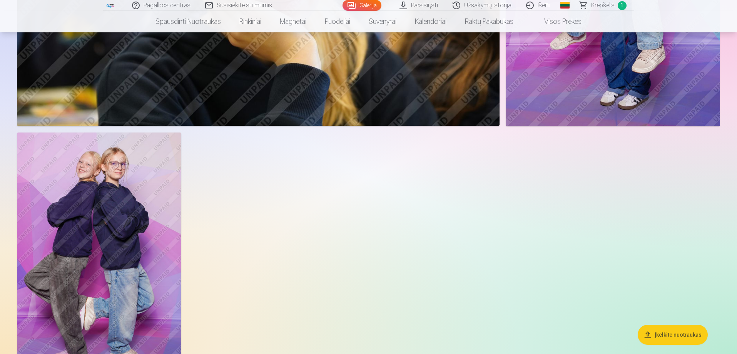 The height and width of the screenshot is (354, 737). Describe the element at coordinates (603, 5) in the screenshot. I see `span: Krepšelis` at that location.